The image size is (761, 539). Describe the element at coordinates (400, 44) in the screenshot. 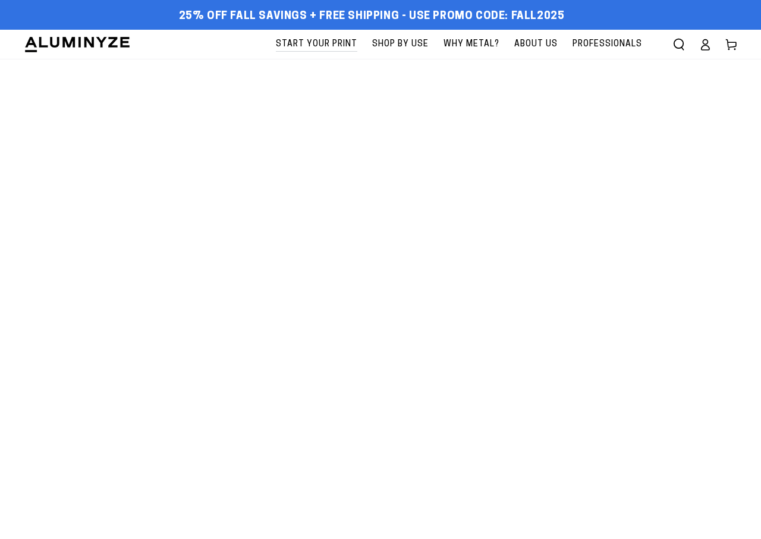

I see `span: Shop By Use` at that location.